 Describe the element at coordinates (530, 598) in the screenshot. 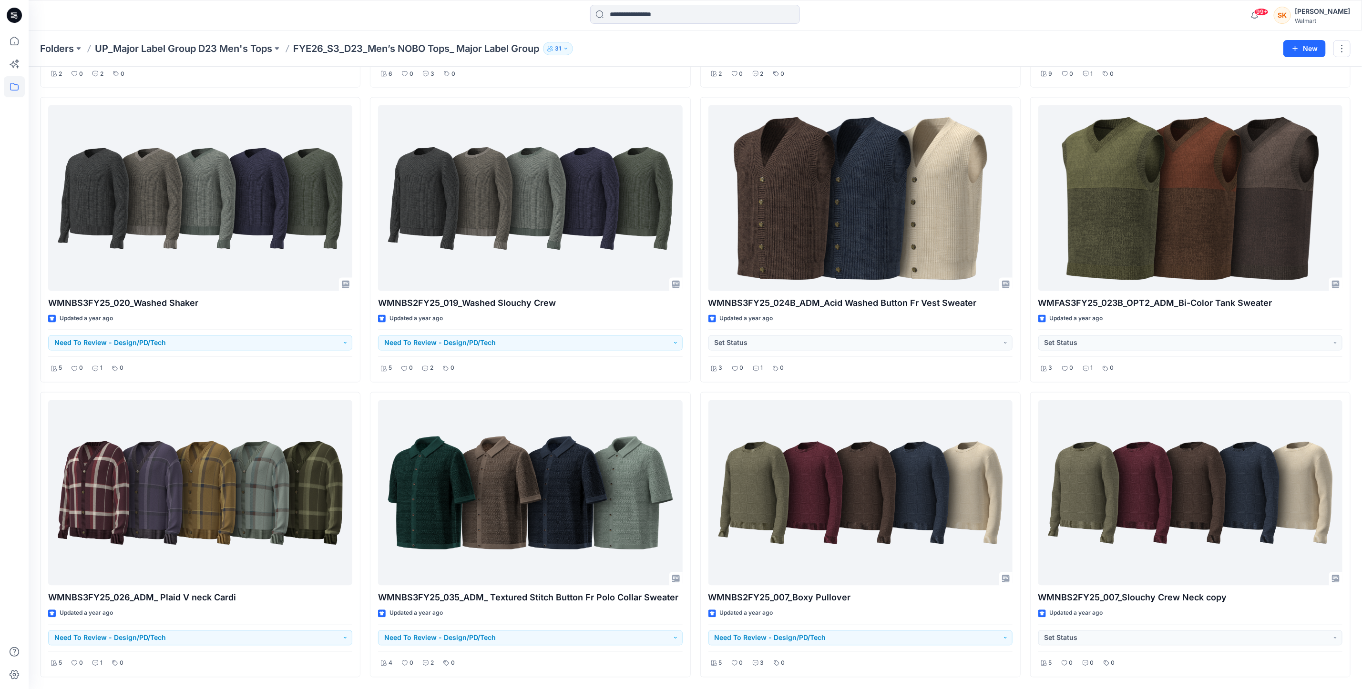

I see `p: WMNBS3FY25_035_ADM_ Textured Stitch Button Fr Polo Collar Sweater` at that location.